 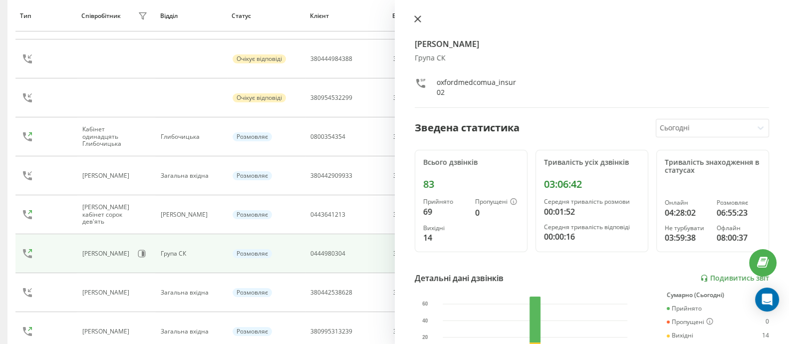 What do you see at coordinates (459, 278) in the screenshot?
I see `div: Детальні дані дзвінків` at bounding box center [459, 278].